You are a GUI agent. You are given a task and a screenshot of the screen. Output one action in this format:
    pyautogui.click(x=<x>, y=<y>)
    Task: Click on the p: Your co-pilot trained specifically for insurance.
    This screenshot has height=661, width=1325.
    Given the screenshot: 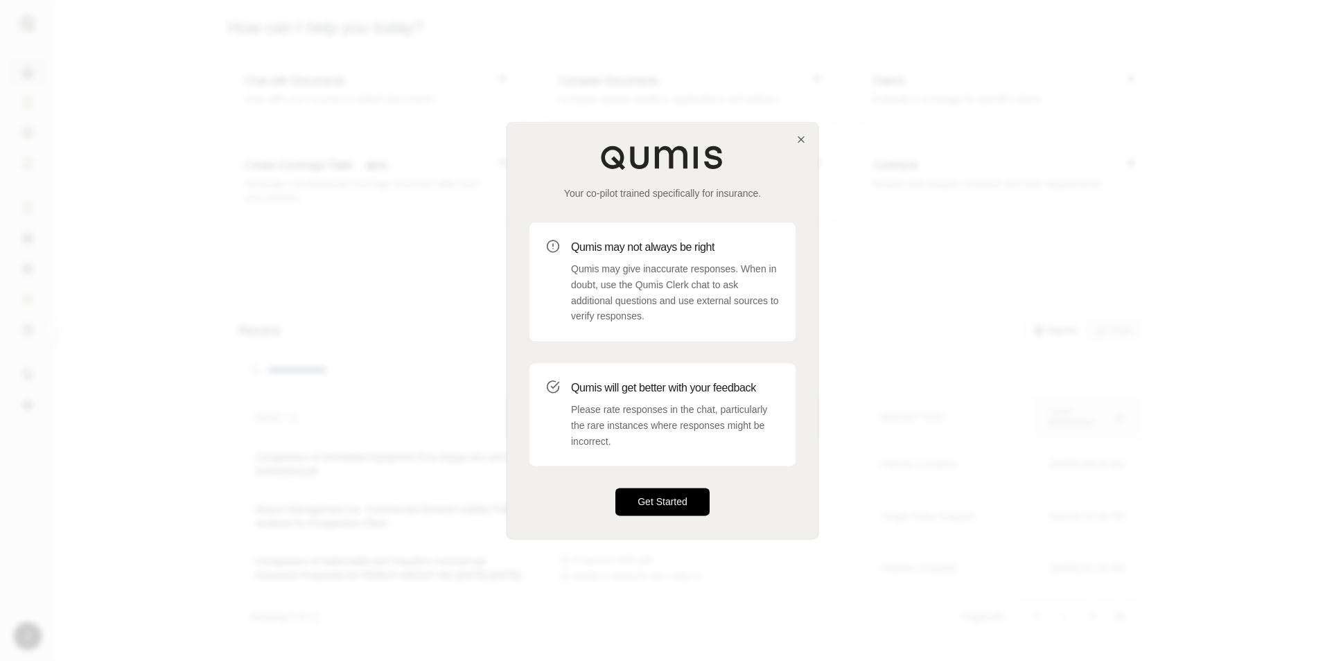 What is the action you would take?
    pyautogui.click(x=662, y=193)
    